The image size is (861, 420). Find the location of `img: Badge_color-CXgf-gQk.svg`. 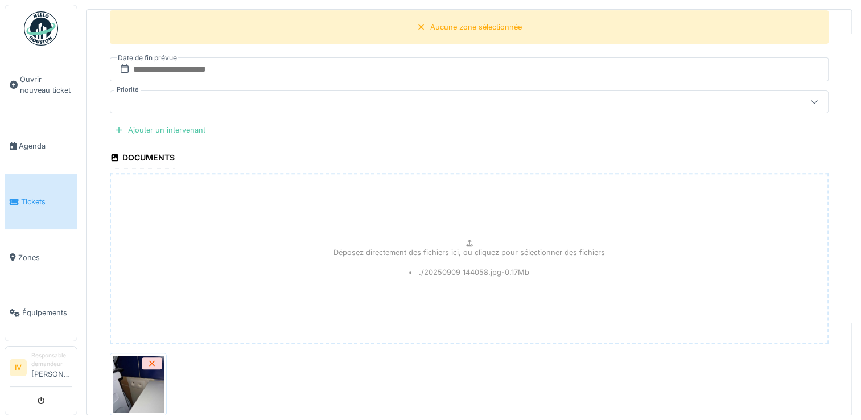

img: Badge_color-CXgf-gQk.svg is located at coordinates (41, 28).